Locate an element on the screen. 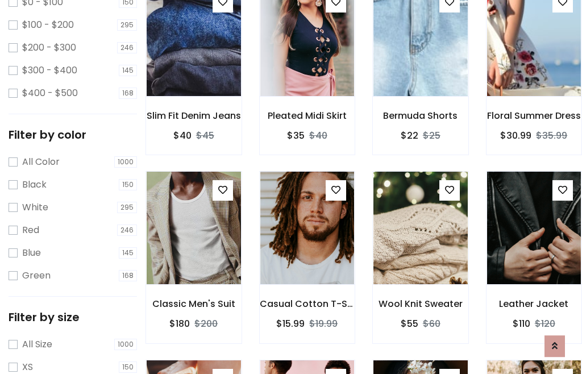 Image resolution: width=582 pixels, height=374 pixels. h6: $30.99 is located at coordinates (515, 135).